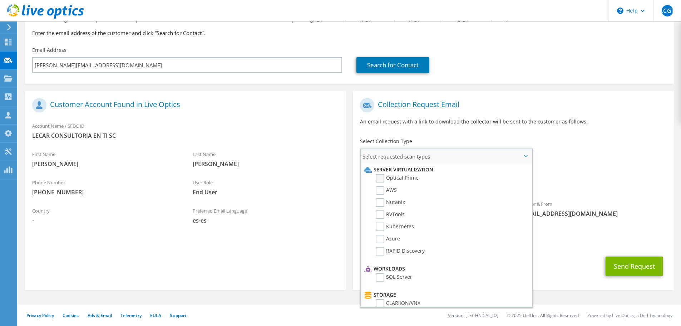  What do you see at coordinates (446, 156) in the screenshot?
I see `span: Select requested scan types` at bounding box center [446, 156].